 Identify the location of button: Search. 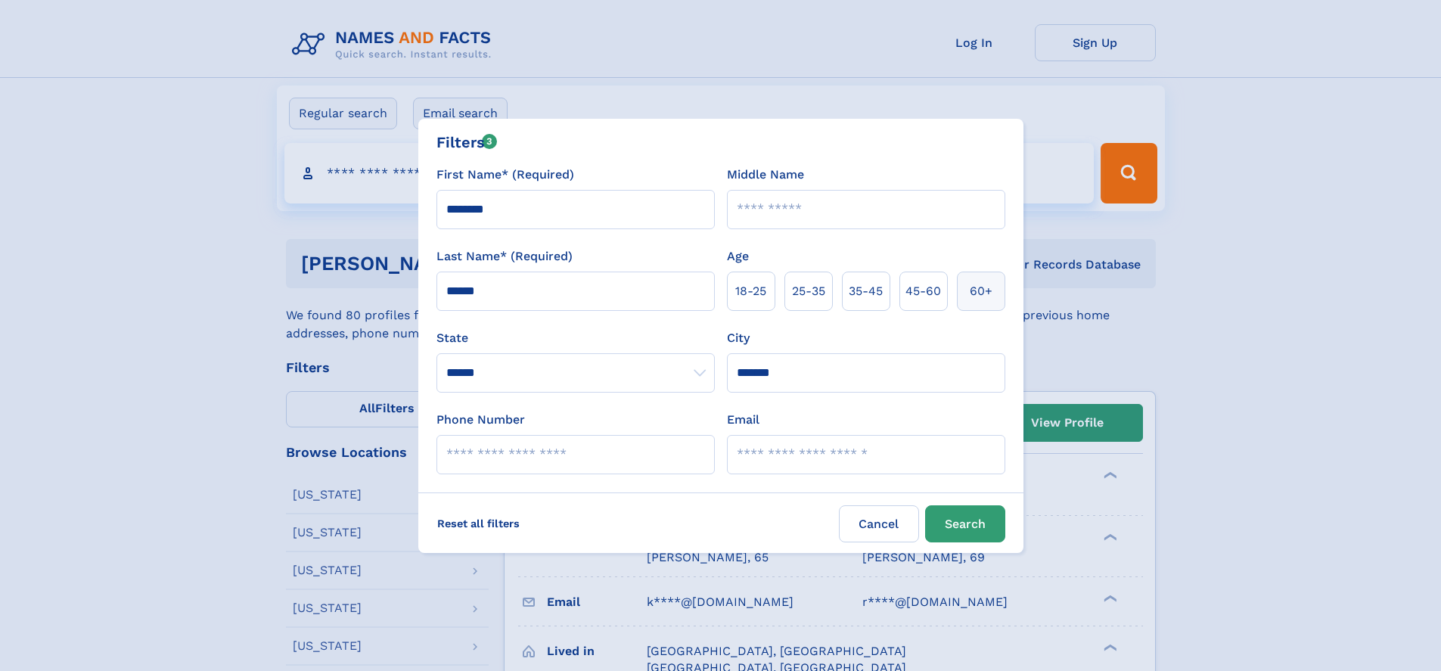
(965, 523).